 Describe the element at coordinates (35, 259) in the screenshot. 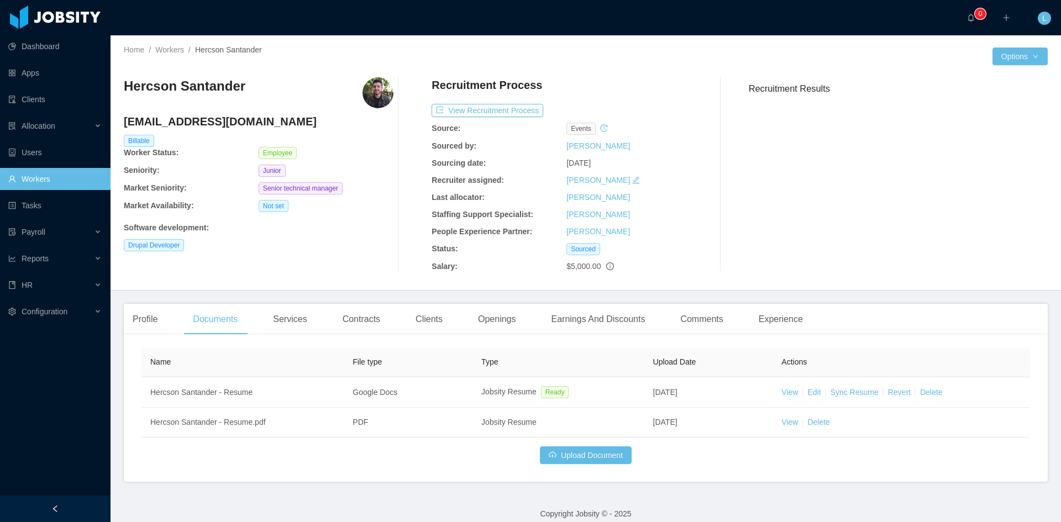

I see `span: Reports` at that location.